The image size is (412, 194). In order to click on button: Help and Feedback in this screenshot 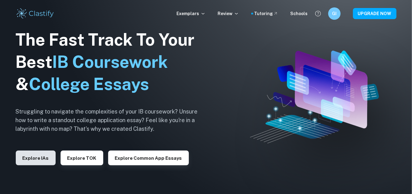, I will do `click(318, 14)`.